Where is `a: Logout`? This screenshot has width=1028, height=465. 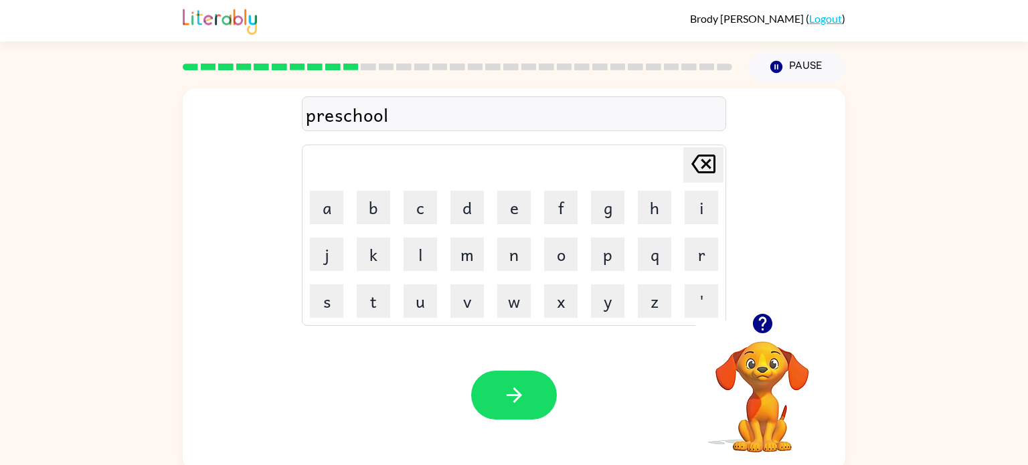
a: Logout is located at coordinates (825, 18).